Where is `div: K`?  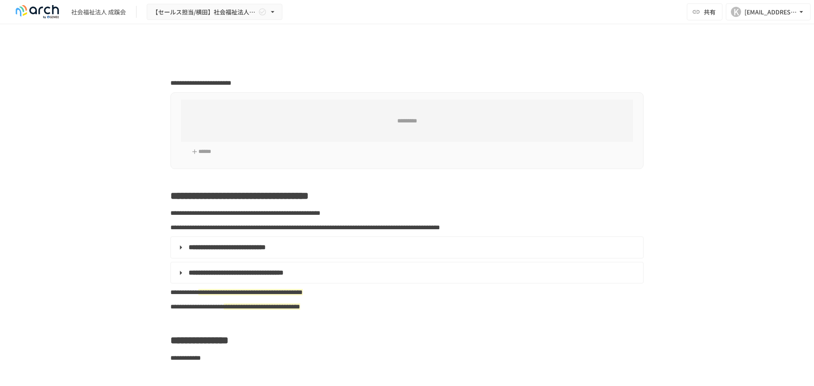
div: K is located at coordinates (736, 12).